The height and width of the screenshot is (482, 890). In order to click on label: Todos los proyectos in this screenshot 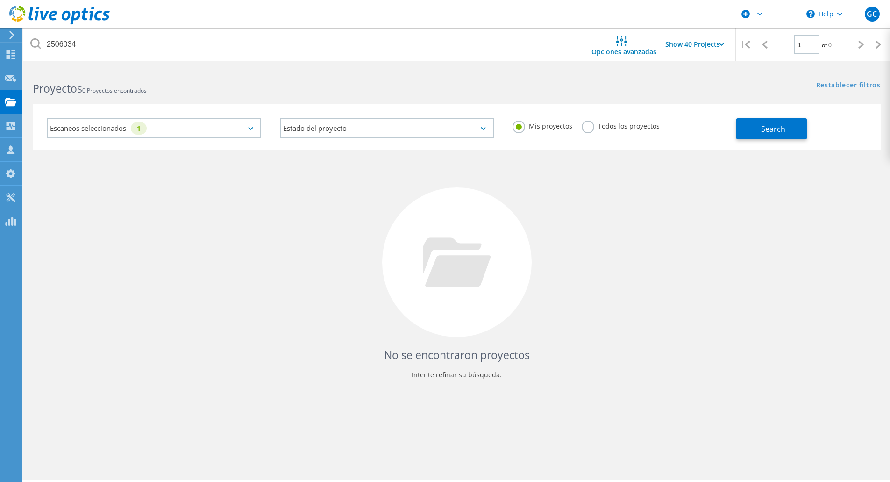, I will do `click(621, 125)`.